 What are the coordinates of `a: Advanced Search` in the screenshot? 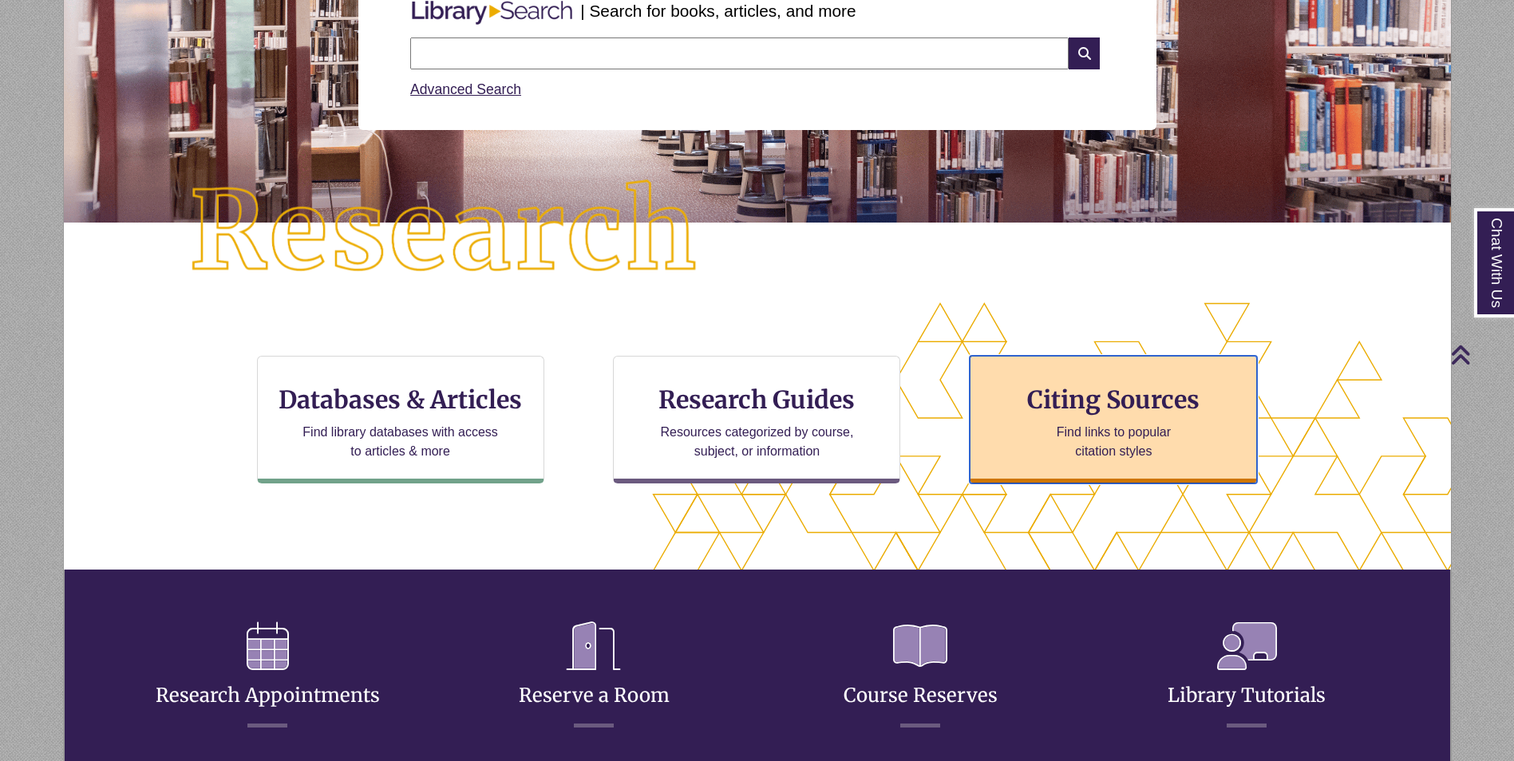 It's located at (465, 89).